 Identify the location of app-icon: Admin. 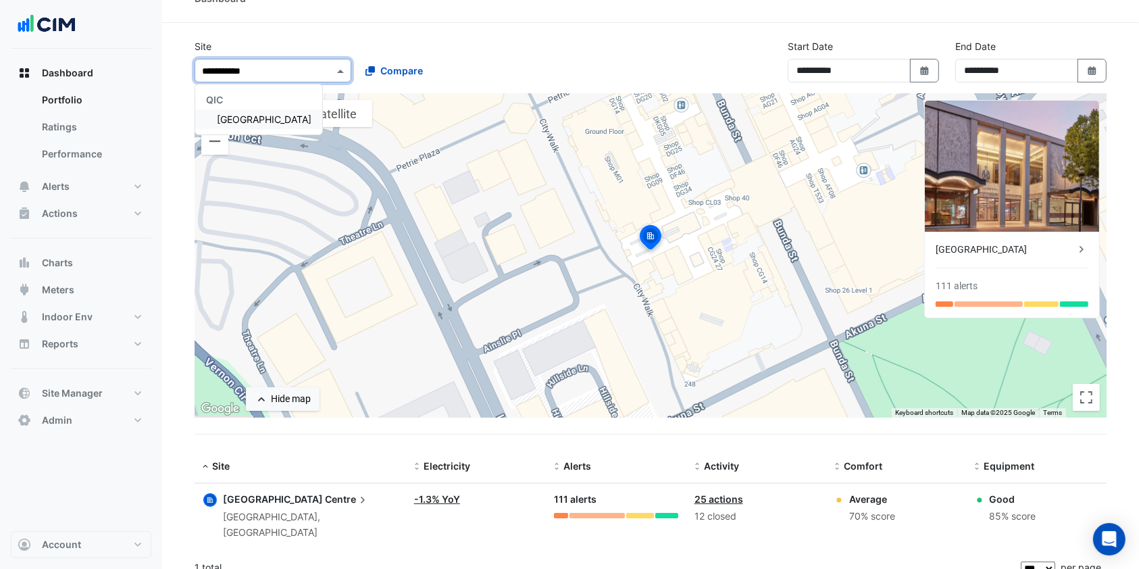
(24, 420).